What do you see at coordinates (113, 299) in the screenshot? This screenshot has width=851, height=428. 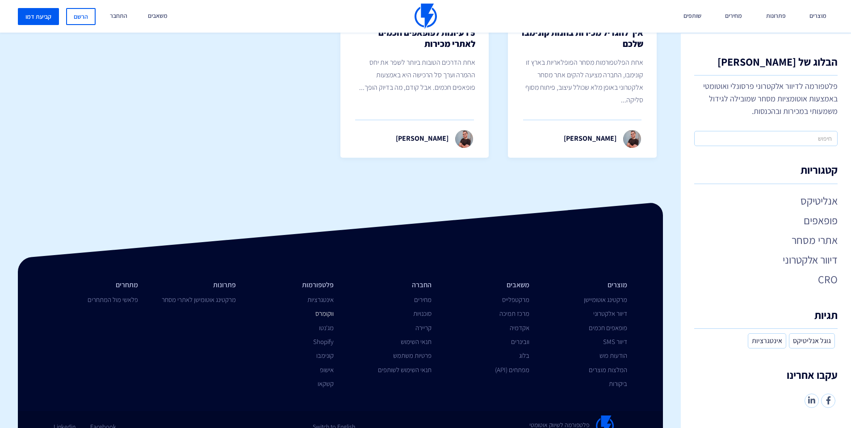 I see `a: פלאשי מול המתחרים` at bounding box center [113, 299].